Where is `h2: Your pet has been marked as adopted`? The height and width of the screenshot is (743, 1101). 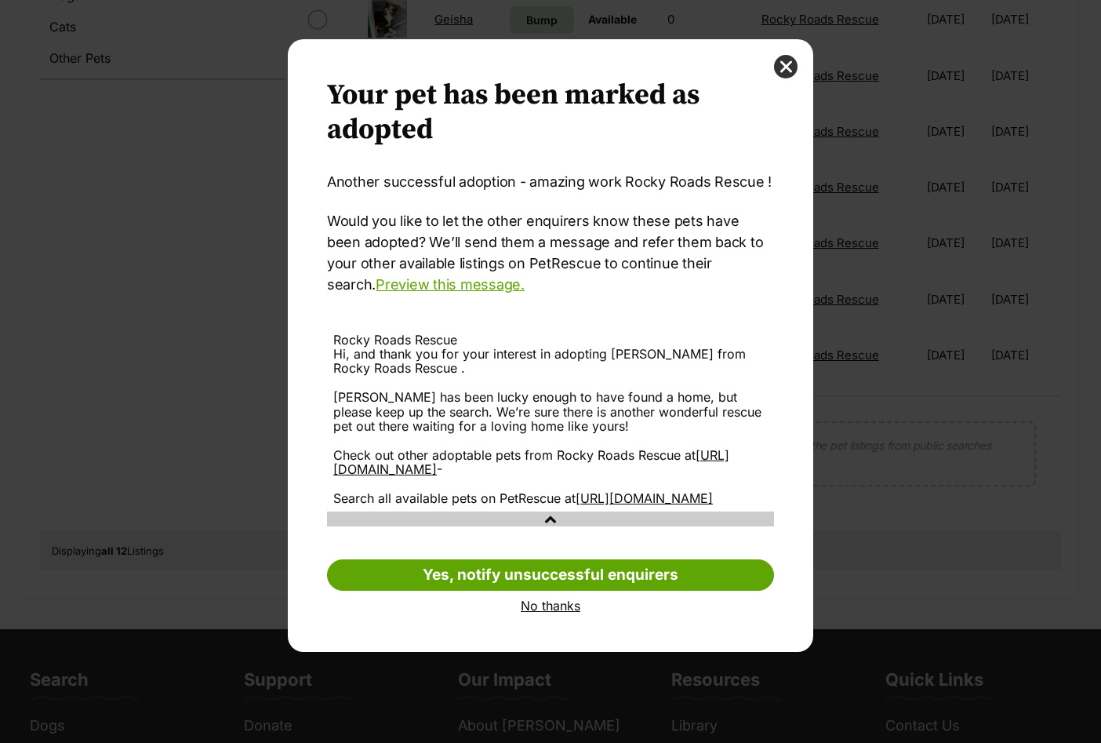
h2: Your pet has been marked as adopted is located at coordinates (550, 113).